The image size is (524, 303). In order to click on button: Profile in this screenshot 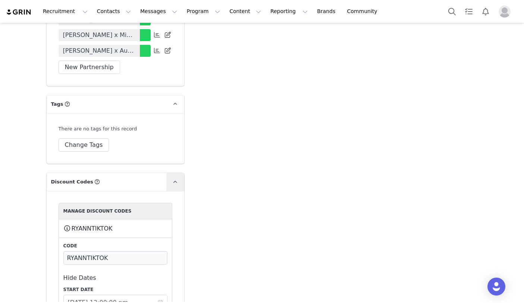, I will do `click(506, 12)`.